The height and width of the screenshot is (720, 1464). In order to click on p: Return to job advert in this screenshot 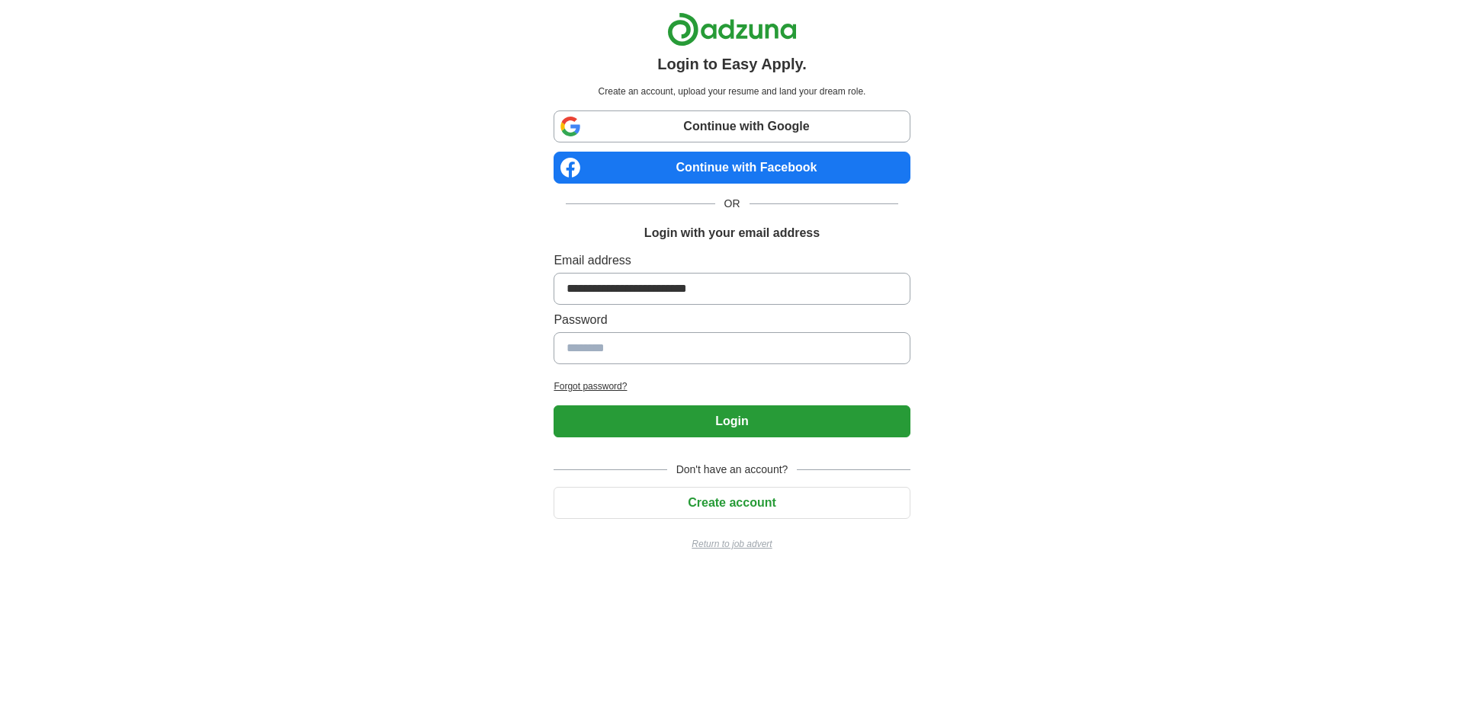, I will do `click(731, 544)`.